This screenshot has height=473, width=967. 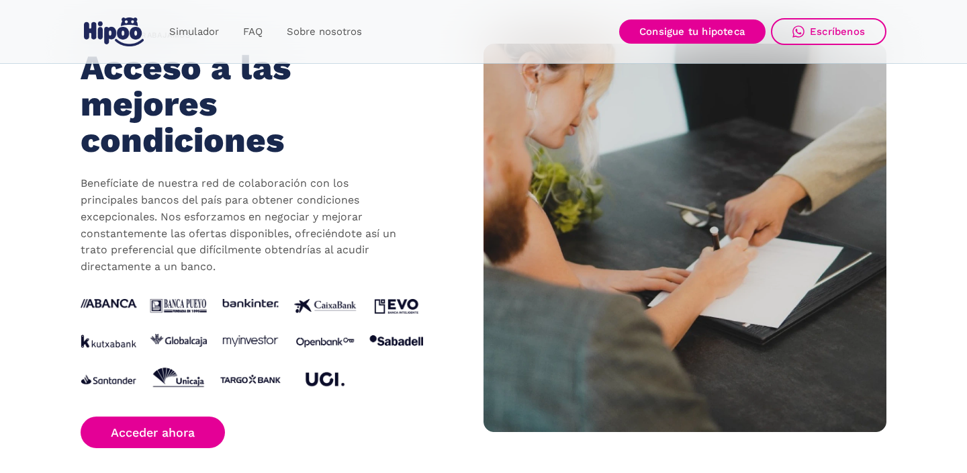 What do you see at coordinates (828, 32) in the screenshot?
I see `a: Escríbenos` at bounding box center [828, 32].